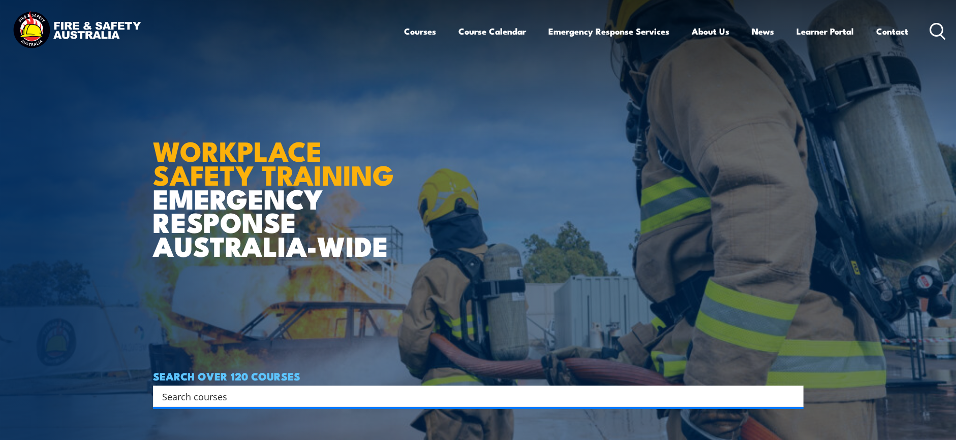 The width and height of the screenshot is (956, 440). I want to click on strong: WORKPLACE SAFETY TRAINING, so click(273, 162).